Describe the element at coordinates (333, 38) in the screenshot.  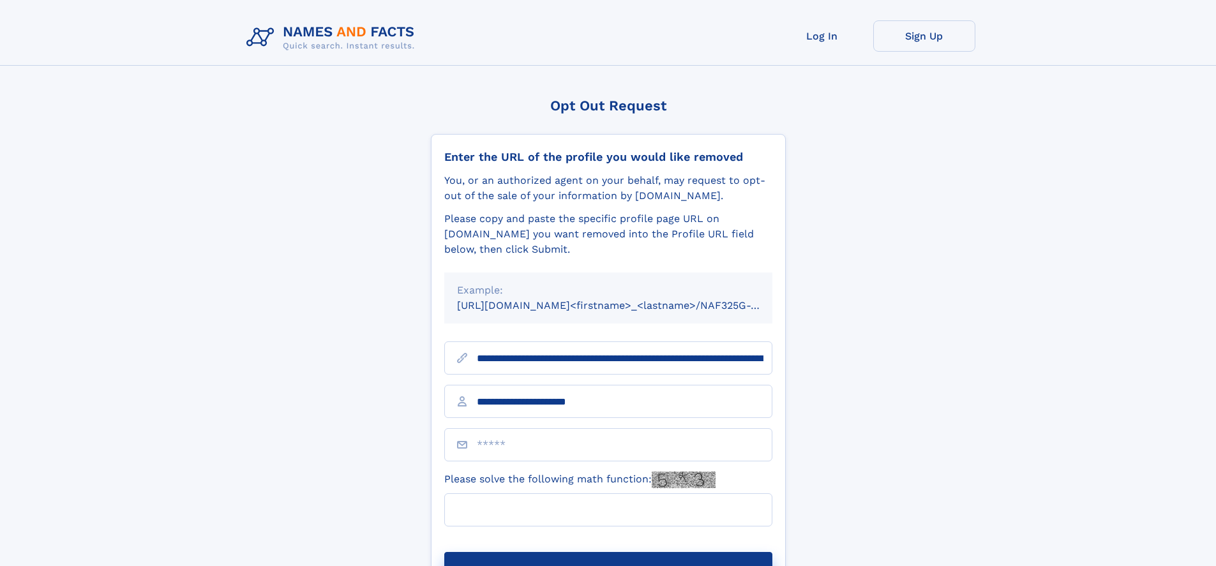
I see `img: Logo Names and Facts` at that location.